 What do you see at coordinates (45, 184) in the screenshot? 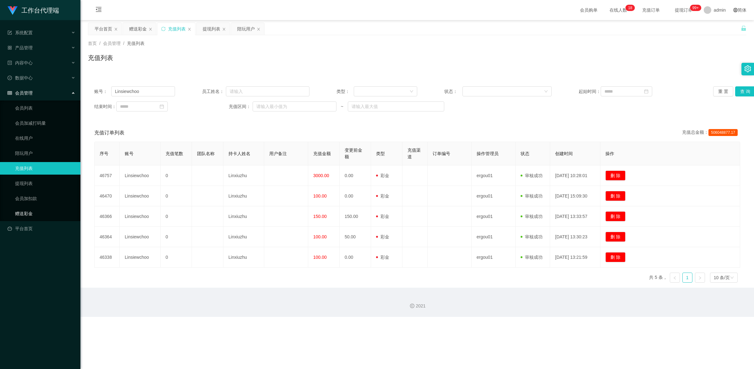
I see `a: 提现列表` at bounding box center [45, 184].